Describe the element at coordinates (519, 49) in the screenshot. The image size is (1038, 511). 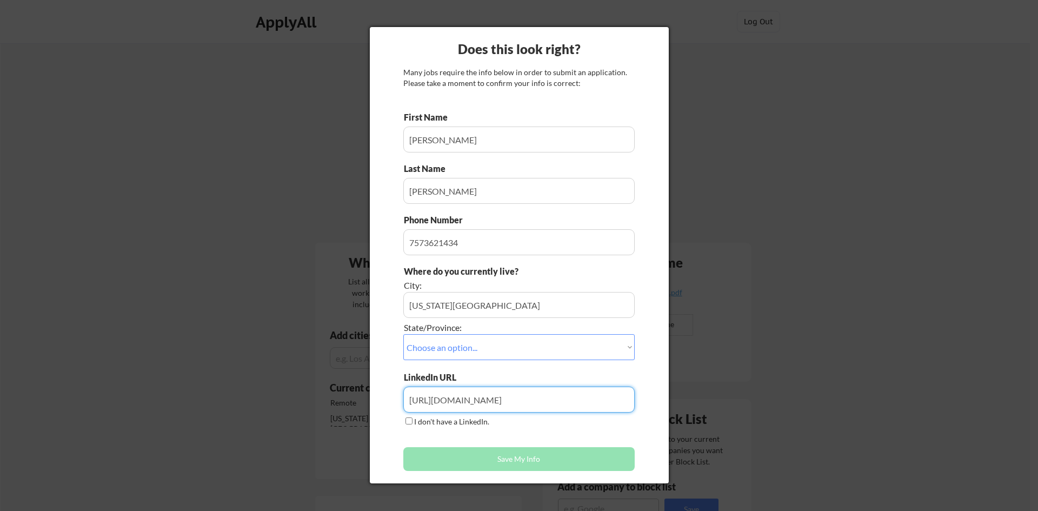
I see `div: Does this look right?` at that location.